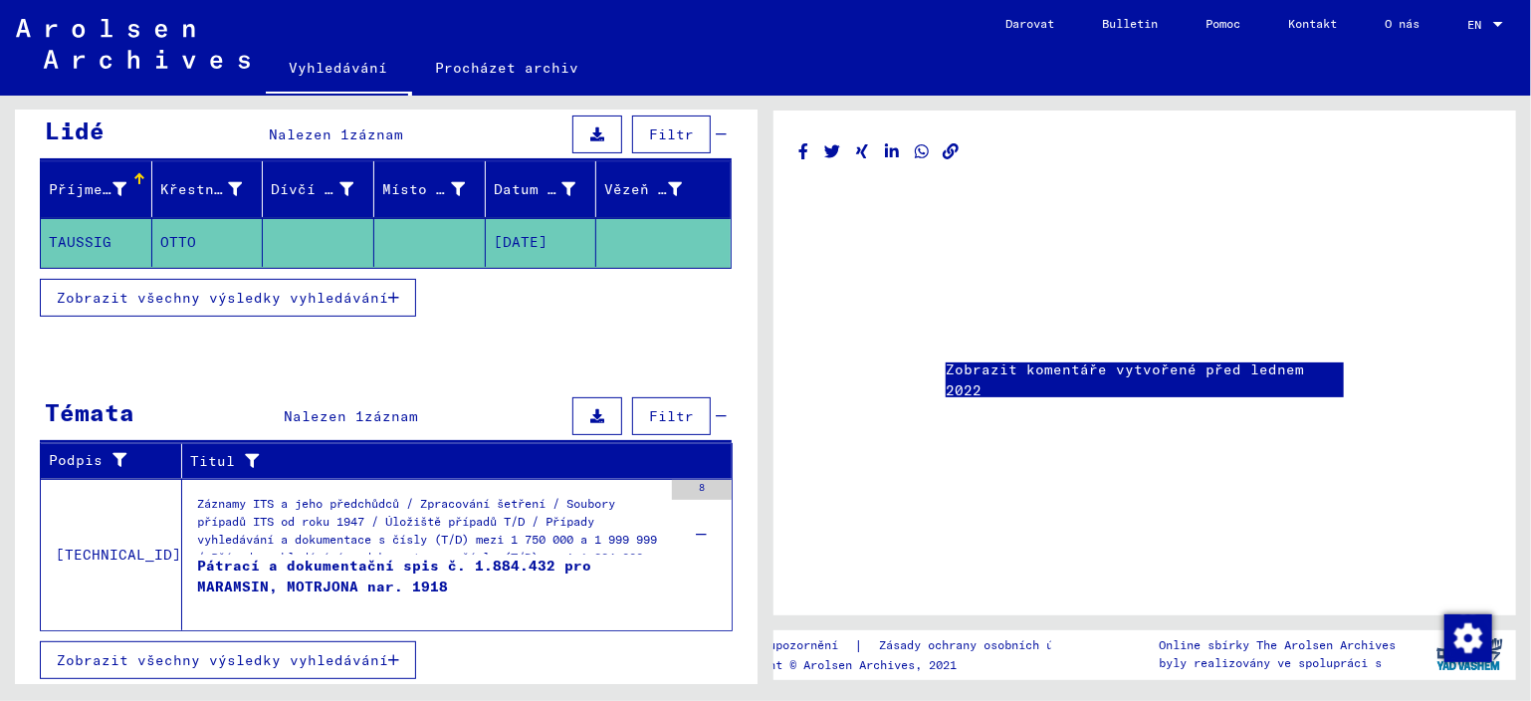 This screenshot has height=701, width=1531. I want to click on button: Sdílet na Facebooku, so click(803, 151).